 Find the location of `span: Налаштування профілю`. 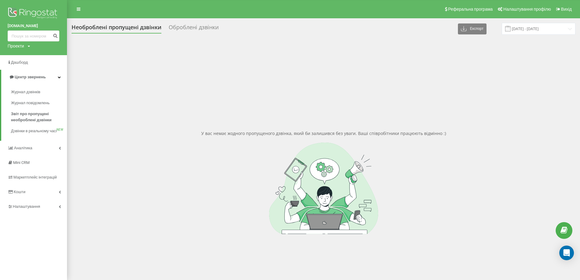

span: Налаштування профілю is located at coordinates (527, 9).